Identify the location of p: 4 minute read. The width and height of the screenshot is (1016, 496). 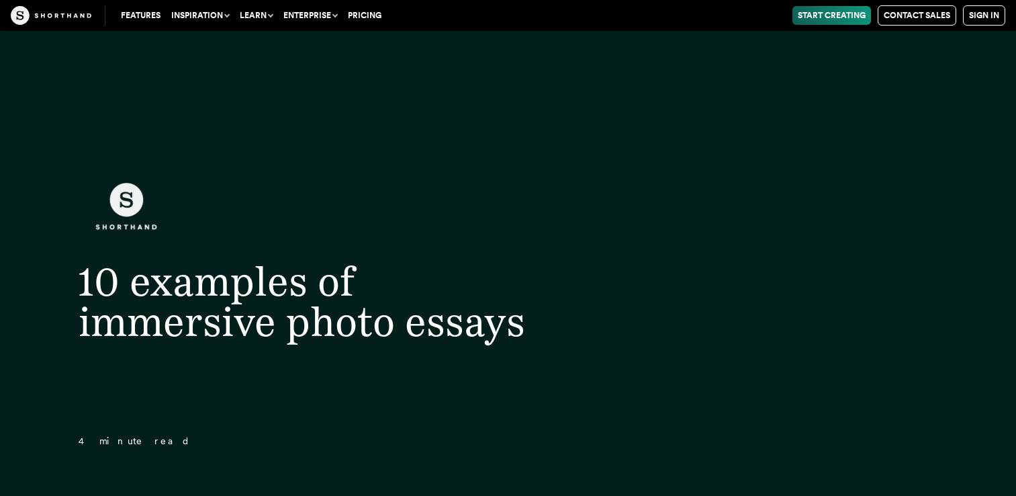
(318, 441).